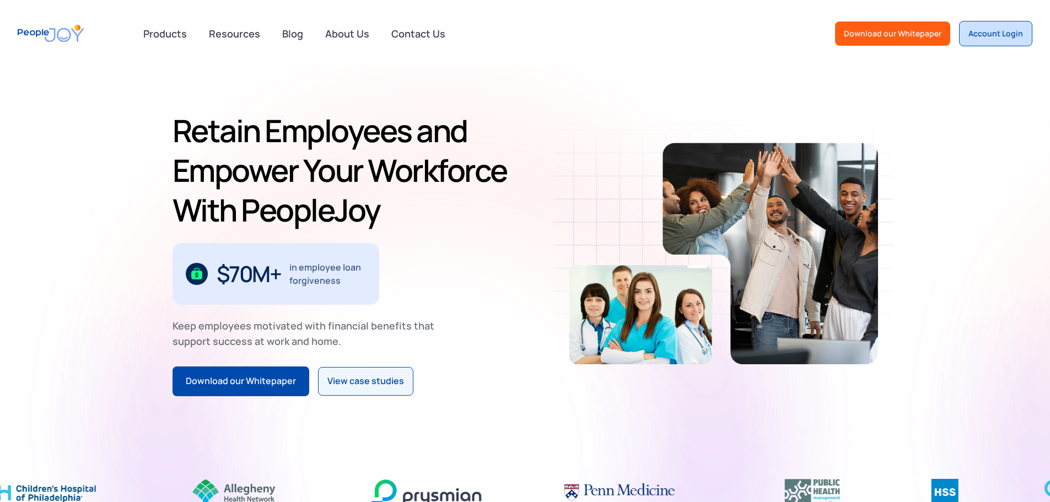 The image size is (1050, 502). What do you see at coordinates (234, 34) in the screenshot?
I see `a: Resources` at bounding box center [234, 34].